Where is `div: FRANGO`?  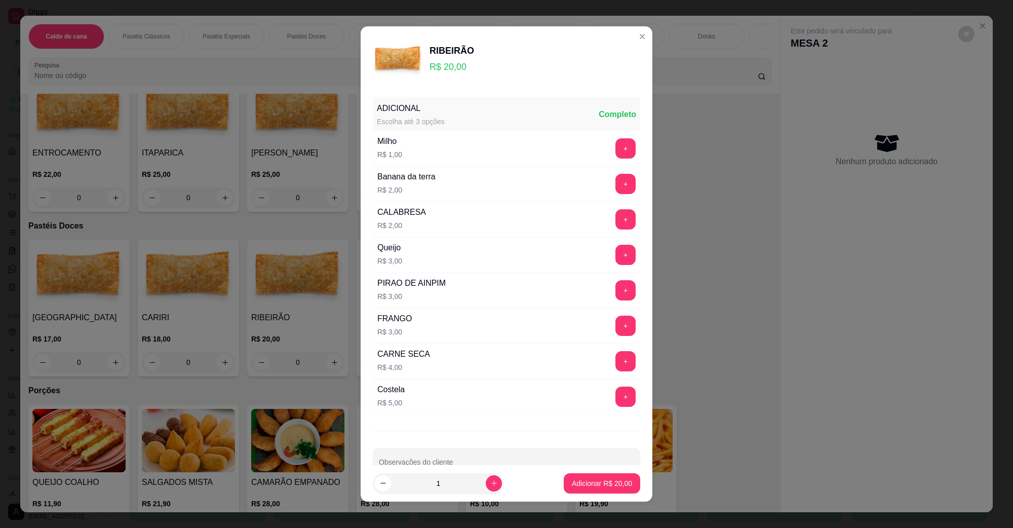 div: FRANGO is located at coordinates (395, 319).